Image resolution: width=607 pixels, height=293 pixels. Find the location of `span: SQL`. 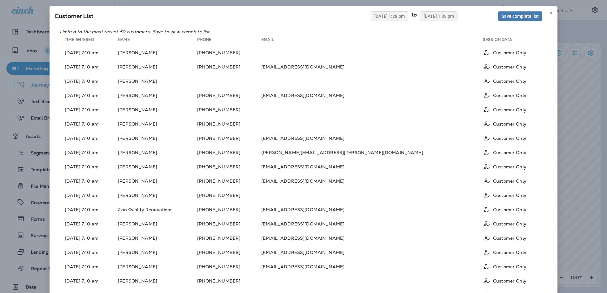

span: SQL is located at coordinates (74, 16).